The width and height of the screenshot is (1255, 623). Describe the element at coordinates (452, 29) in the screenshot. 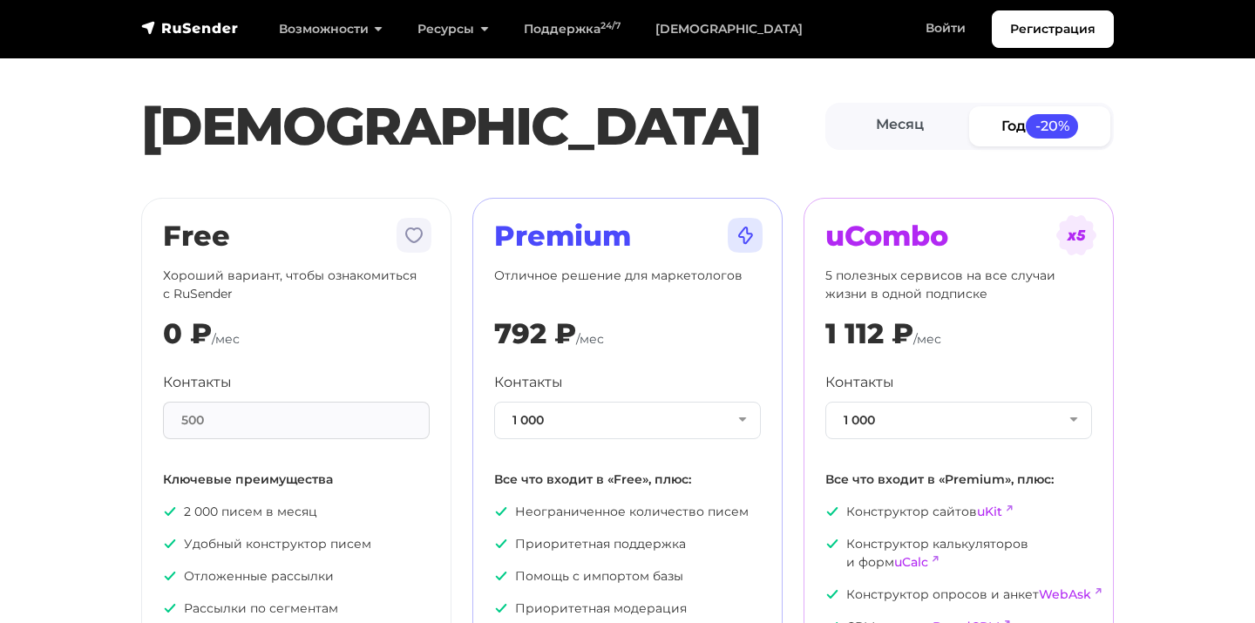

I see `a: Ресурсы` at that location.